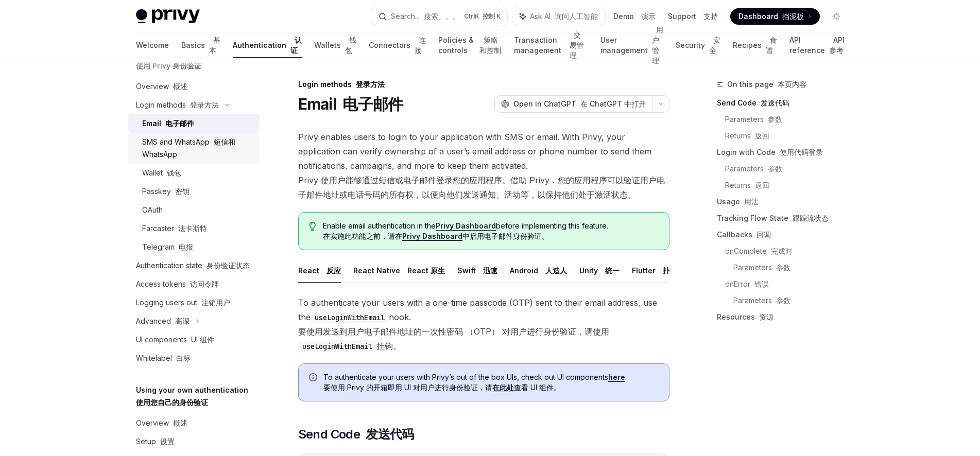 This screenshot has height=456, width=980. I want to click on font: Privy 使用户能够通过短信或电子邮件登录您的应用程序。借助 Privy，您的应用程序可以验证用户电子邮件地址或电话号码的所有权，以便向他们发送通知、活动等，以保持他们处于激活状态。, so click(482, 188).